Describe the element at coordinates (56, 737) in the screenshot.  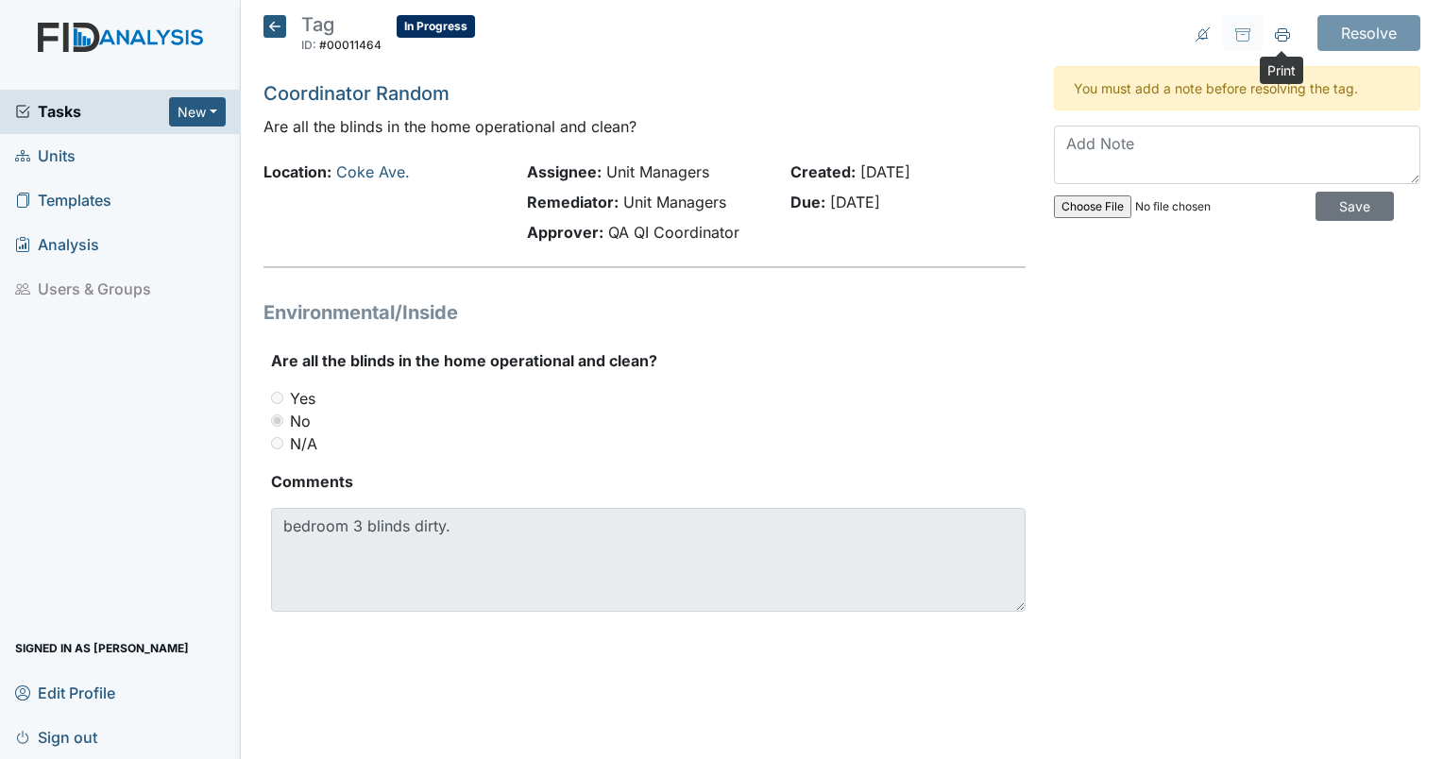
I see `span: Sign out` at that location.